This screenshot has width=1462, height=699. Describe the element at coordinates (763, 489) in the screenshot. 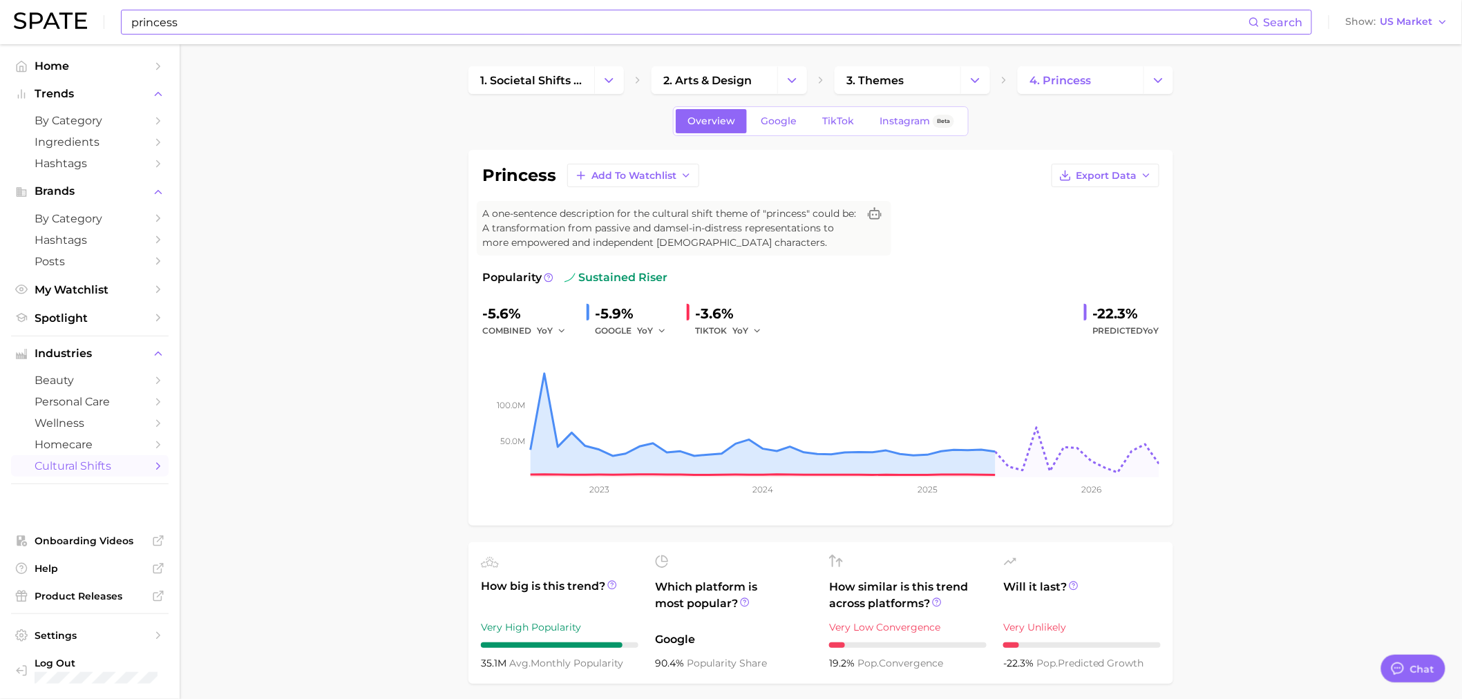

I see `tspan: 2024` at that location.